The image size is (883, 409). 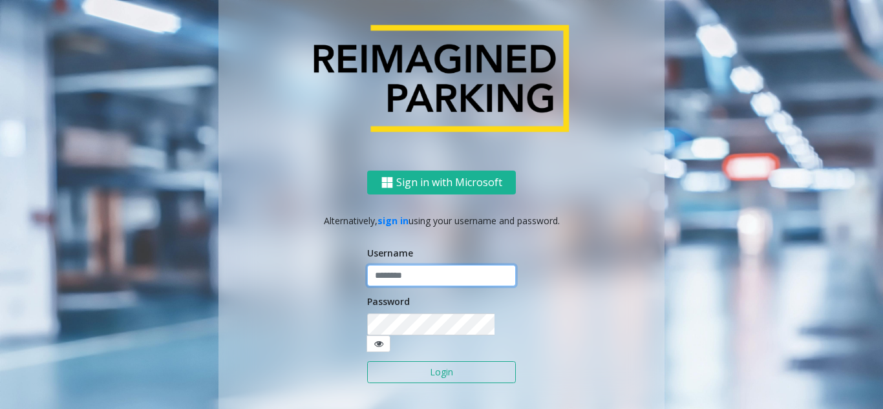 I want to click on button: Sign in with Microsoft, so click(x=442, y=182).